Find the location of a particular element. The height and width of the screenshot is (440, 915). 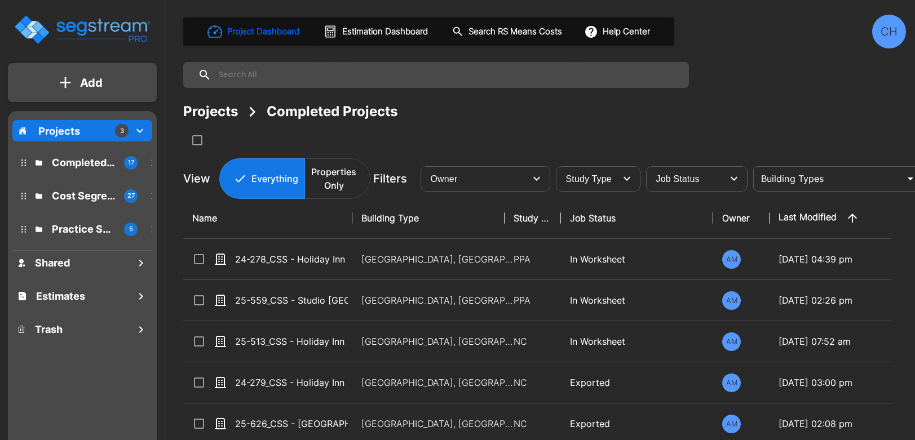

span: Study Type is located at coordinates (589, 179).